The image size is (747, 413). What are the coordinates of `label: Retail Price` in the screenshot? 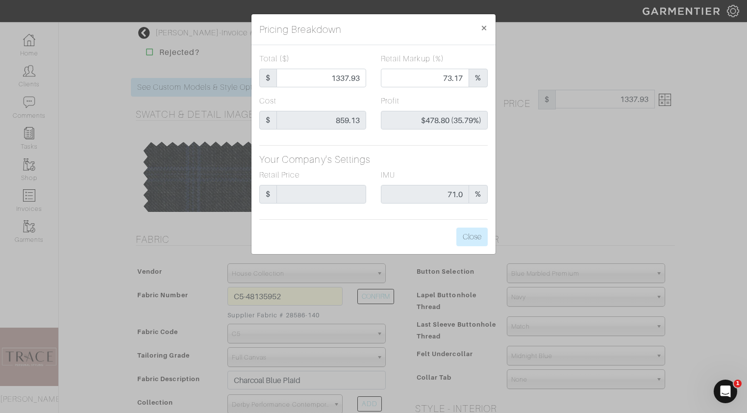 It's located at (279, 175).